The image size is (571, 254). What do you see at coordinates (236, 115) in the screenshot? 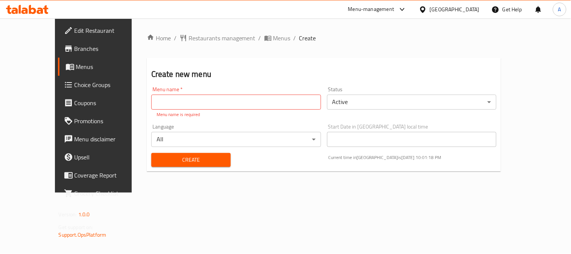
I see `p: Menu name is required` at bounding box center [236, 115].